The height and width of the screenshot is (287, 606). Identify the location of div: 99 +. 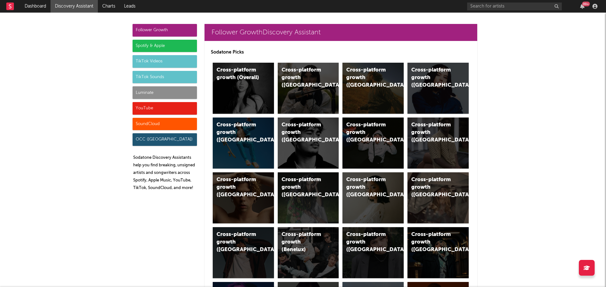
(585, 4).